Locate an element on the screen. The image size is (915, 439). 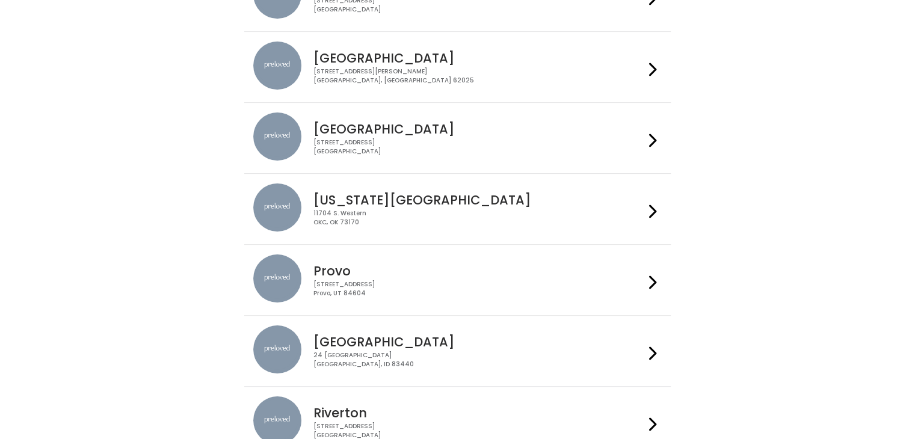
h4: Riverton is located at coordinates (479, 413).